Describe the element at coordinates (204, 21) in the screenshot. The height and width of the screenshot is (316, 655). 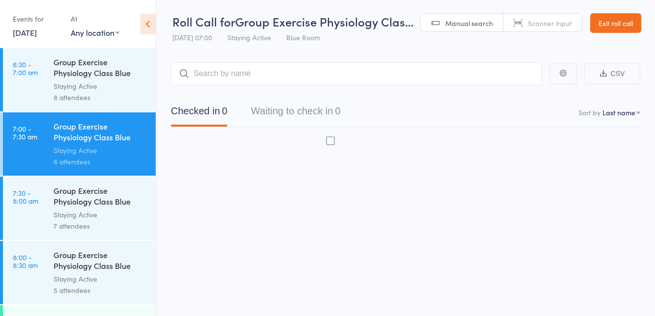
I see `span: Roll Call for` at that location.